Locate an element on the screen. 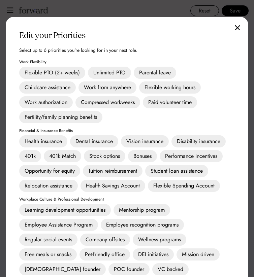 The image size is (254, 277). div: Mission driven is located at coordinates (198, 254).